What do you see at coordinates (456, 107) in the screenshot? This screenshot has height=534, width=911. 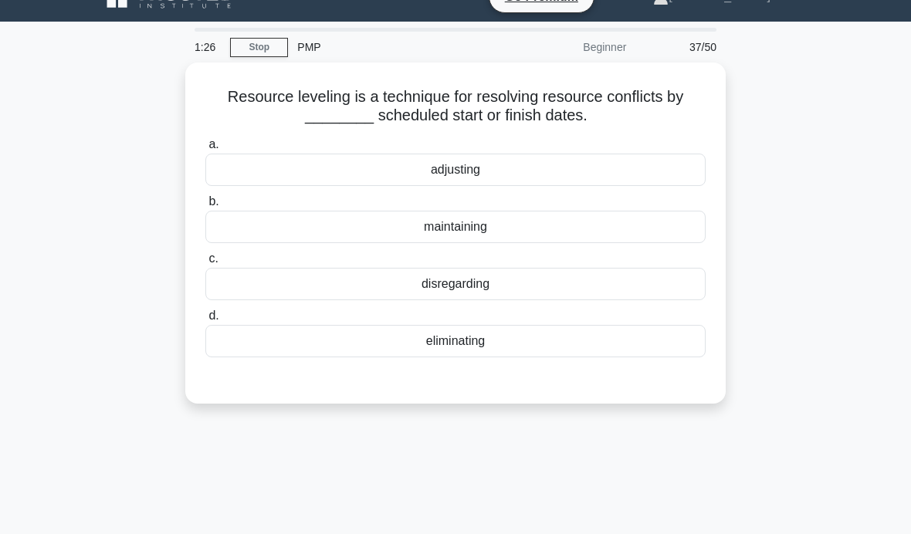 I see `h5: Resource leveling is a technique for resolving resource conflicts by ________ scheduled start or ...` at bounding box center [456, 107].